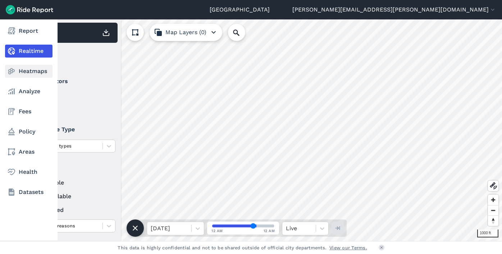  I want to click on a: Report, so click(29, 31).